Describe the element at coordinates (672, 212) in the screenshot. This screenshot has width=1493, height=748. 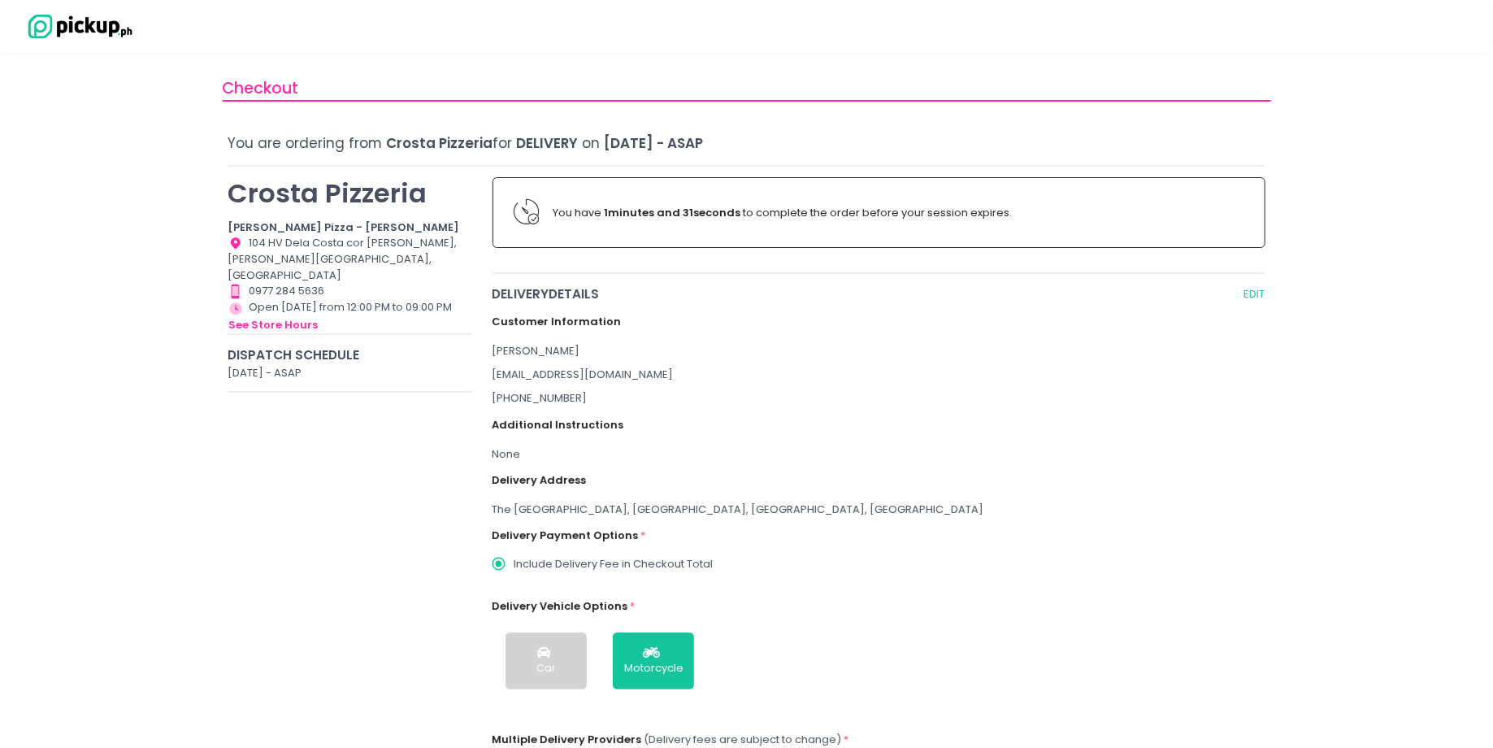
I see `b: 1 minutes and 31 seconds` at that location.